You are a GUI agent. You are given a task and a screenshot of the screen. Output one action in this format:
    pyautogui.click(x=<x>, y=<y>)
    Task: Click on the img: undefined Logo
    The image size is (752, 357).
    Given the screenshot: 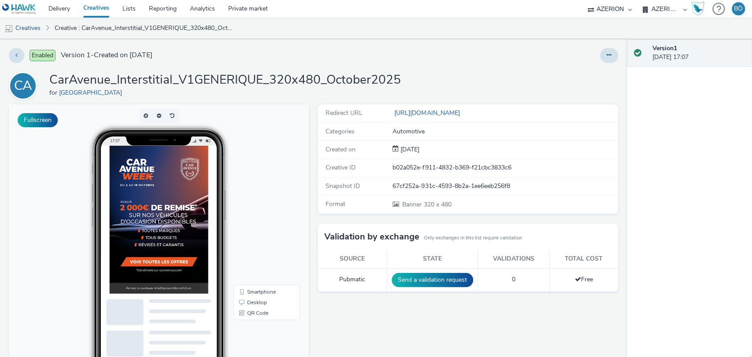 What is the action you would take?
    pyautogui.click(x=19, y=9)
    